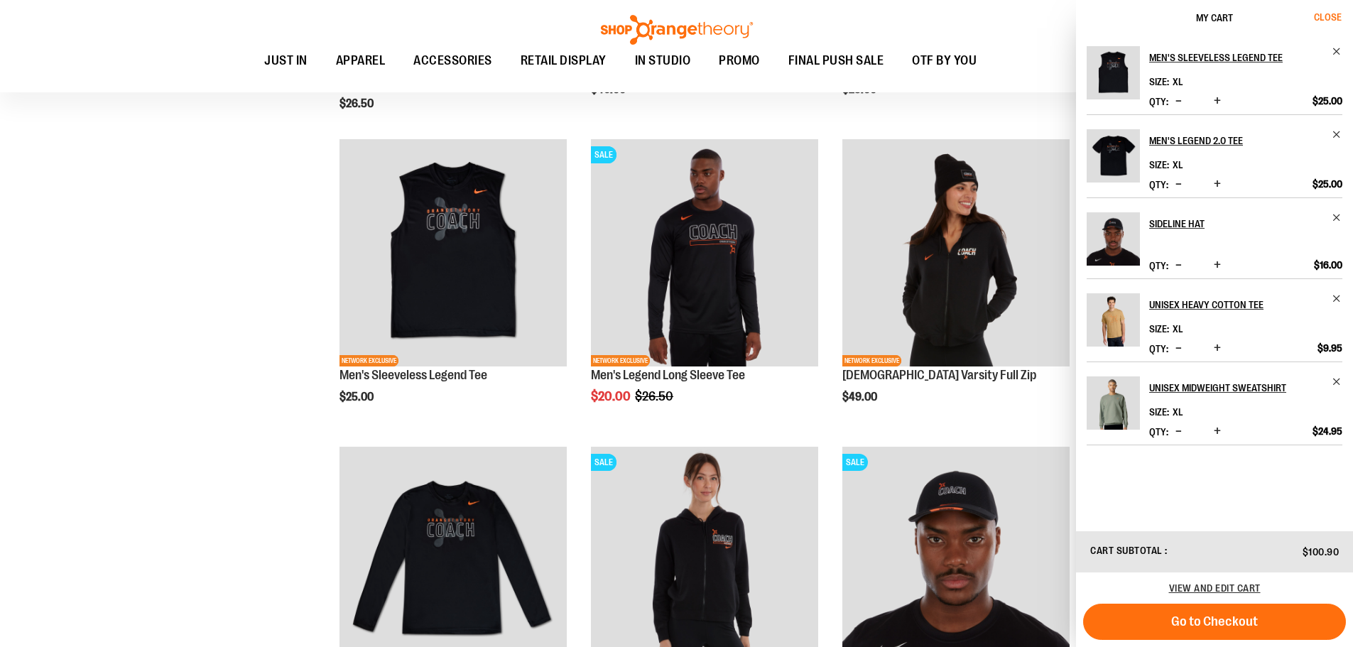 The height and width of the screenshot is (647, 1353). Describe the element at coordinates (1215, 622) in the screenshot. I see `span: Go to Checkout` at that location.